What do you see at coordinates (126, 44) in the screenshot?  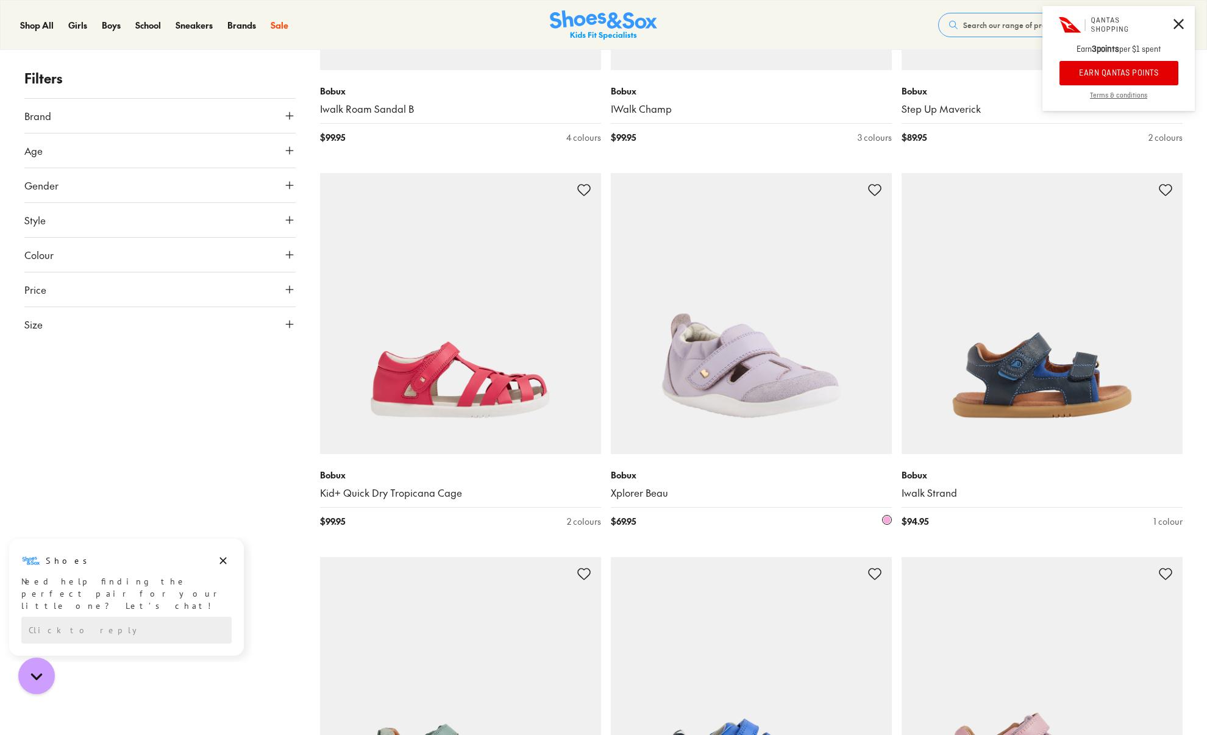 I see `div: Message from Shoes. Need help finding the perfect pair for your little one? Let’s chat!` at bounding box center [126, 44].